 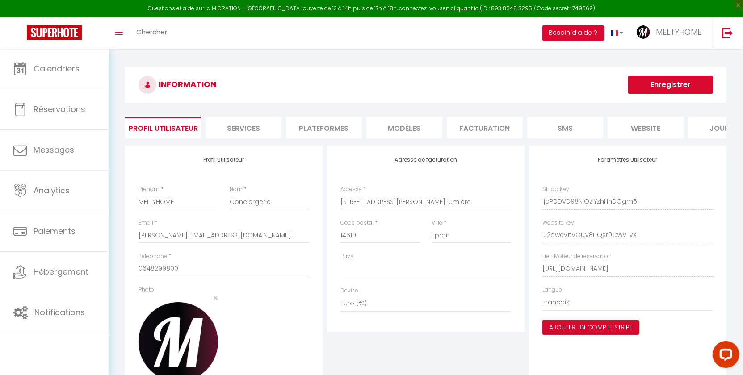 I want to click on li: Profil Utilisateur, so click(x=163, y=127).